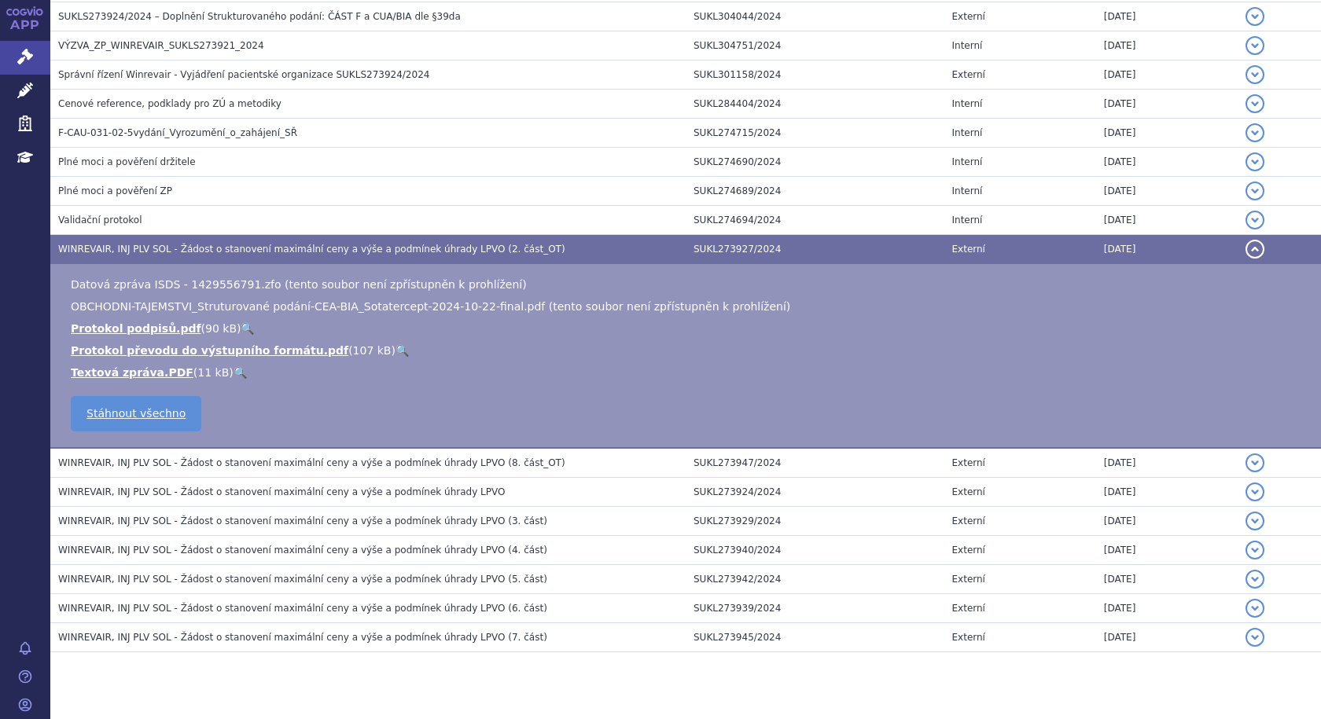 The image size is (1321, 719). Describe the element at coordinates (303, 638) in the screenshot. I see `span: WINREVAIR, INJ PLV SOL - Žádost o stanovení maximální ceny a výše a podmínek úhrady LPVO (7. část)` at that location.